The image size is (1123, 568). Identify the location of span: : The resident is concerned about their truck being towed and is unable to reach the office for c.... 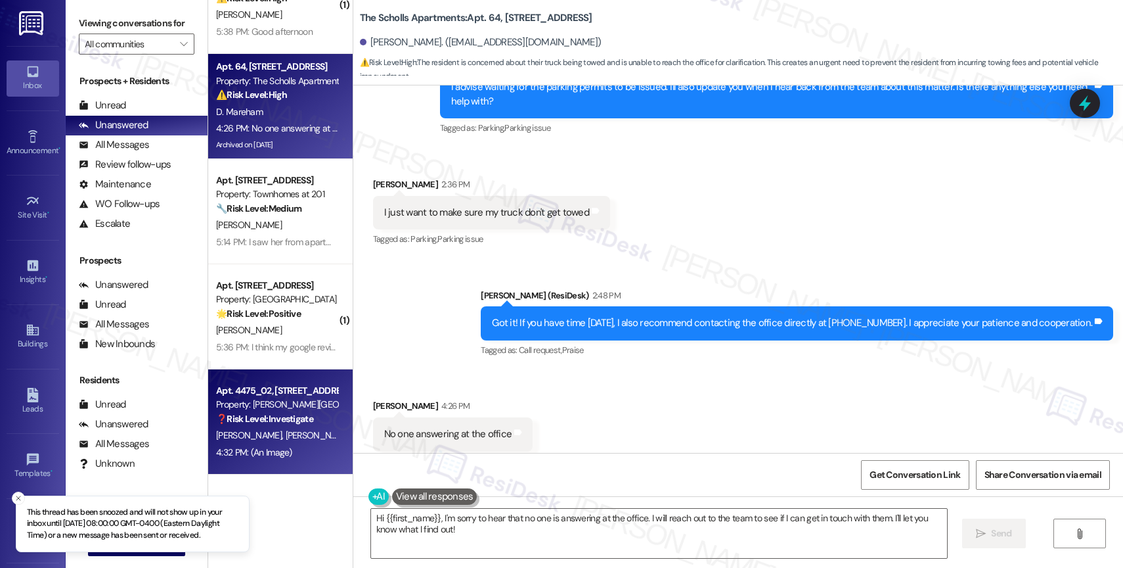
(742, 70).